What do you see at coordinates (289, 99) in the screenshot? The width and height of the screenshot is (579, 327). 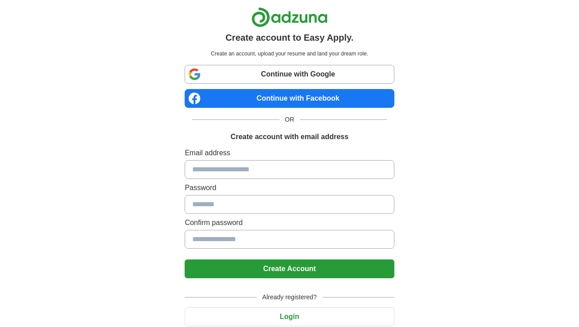 I see `a: Continue with Facebook` at bounding box center [289, 99].